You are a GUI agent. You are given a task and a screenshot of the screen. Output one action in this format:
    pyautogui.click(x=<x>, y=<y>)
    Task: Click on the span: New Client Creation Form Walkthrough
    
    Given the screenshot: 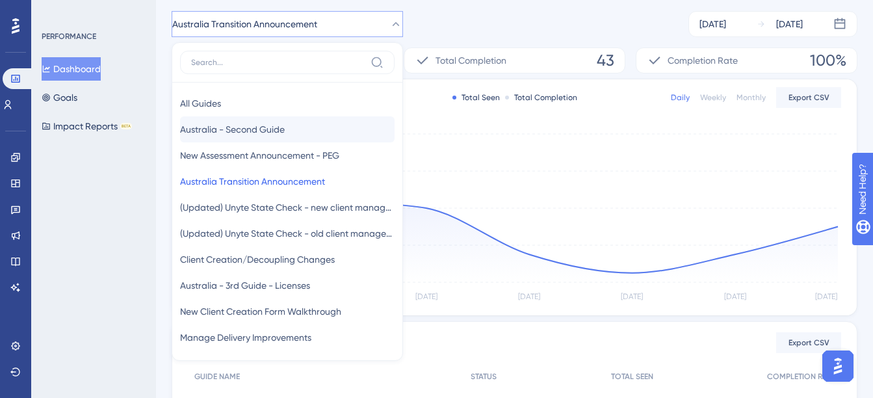 What is the action you would take?
    pyautogui.click(x=261, y=312)
    